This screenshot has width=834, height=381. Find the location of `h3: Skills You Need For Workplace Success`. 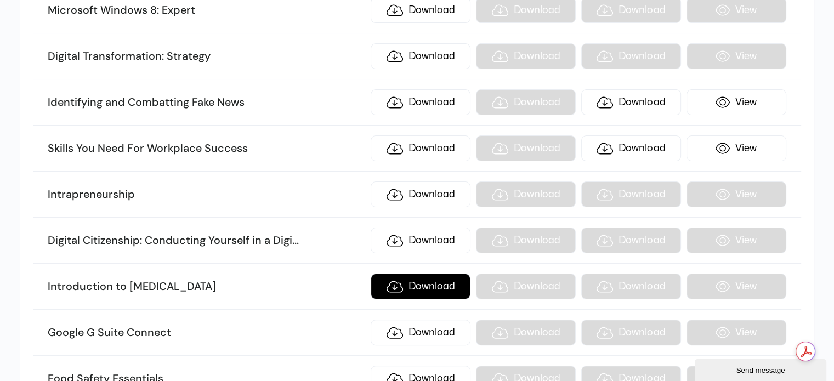

h3: Skills You Need For Workplace Success is located at coordinates (206, 149).